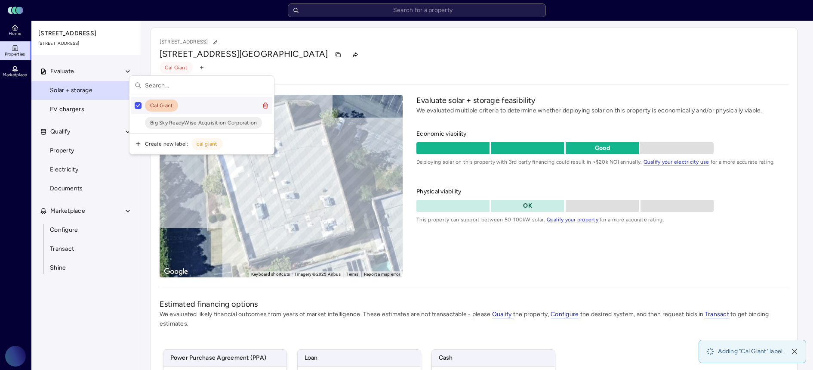  Describe the element at coordinates (752, 351) in the screenshot. I see `span: Adding "Cal Giant" label...` at that location.